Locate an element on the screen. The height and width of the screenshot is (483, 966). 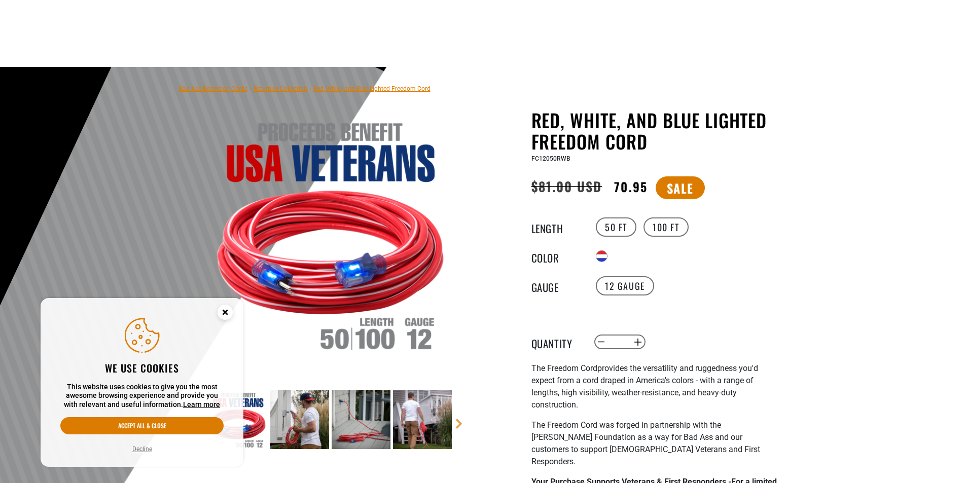
legend: Length is located at coordinates (557, 227).